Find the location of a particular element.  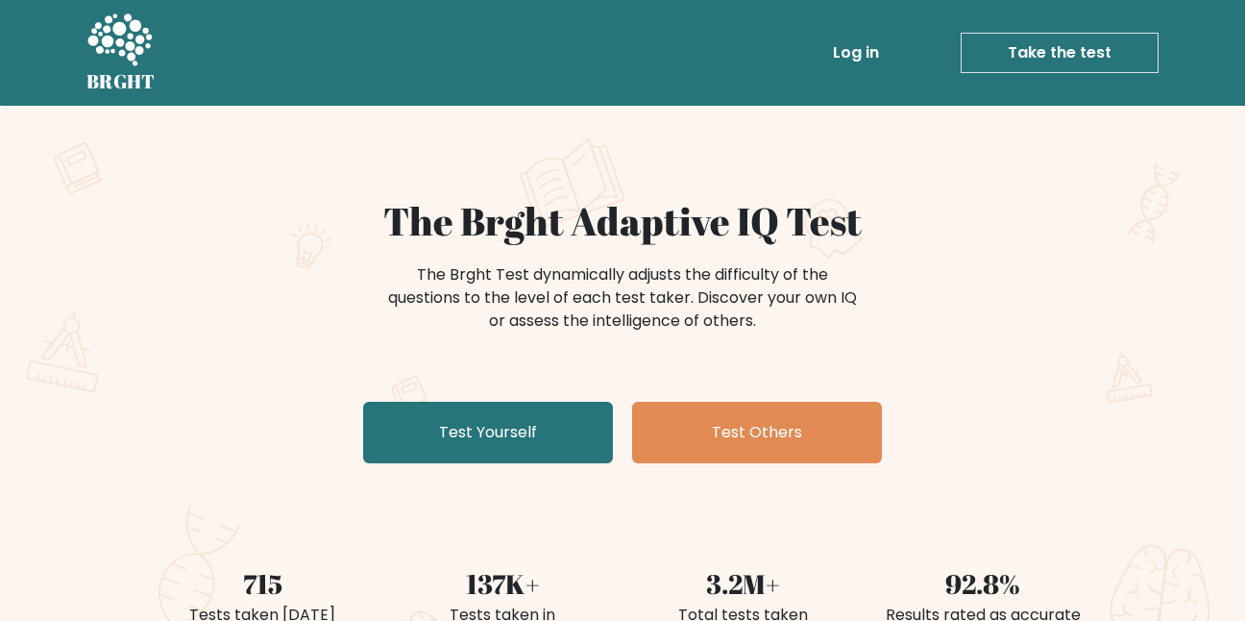

div: 137K+ is located at coordinates (503, 583).